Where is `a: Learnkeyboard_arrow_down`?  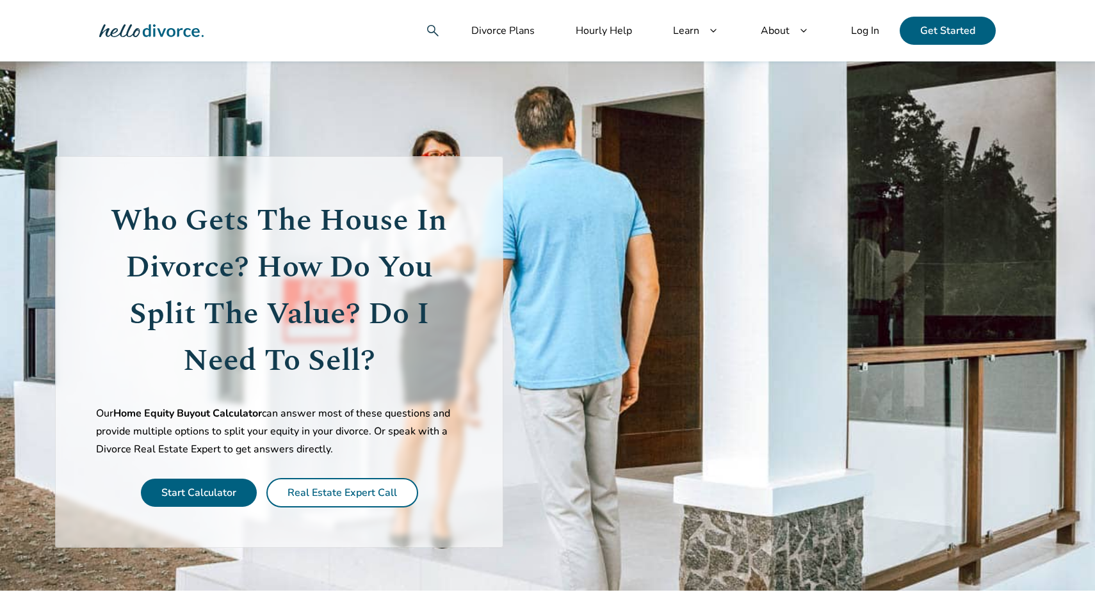 a: Learnkeyboard_arrow_down is located at coordinates (696, 31).